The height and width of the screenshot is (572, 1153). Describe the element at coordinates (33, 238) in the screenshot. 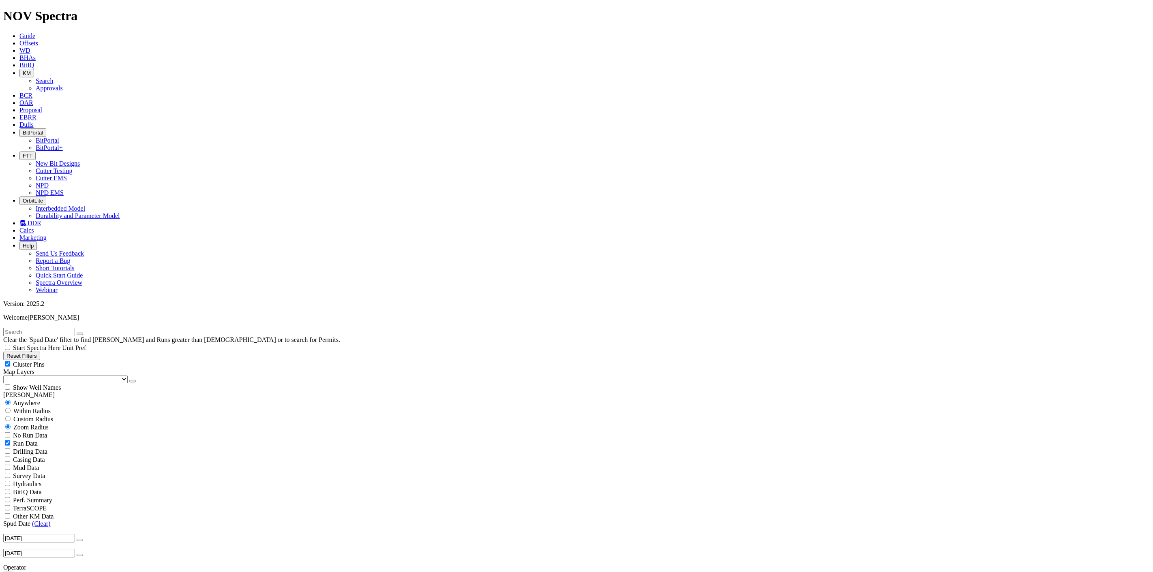

I see `span: Marketing` at that location.